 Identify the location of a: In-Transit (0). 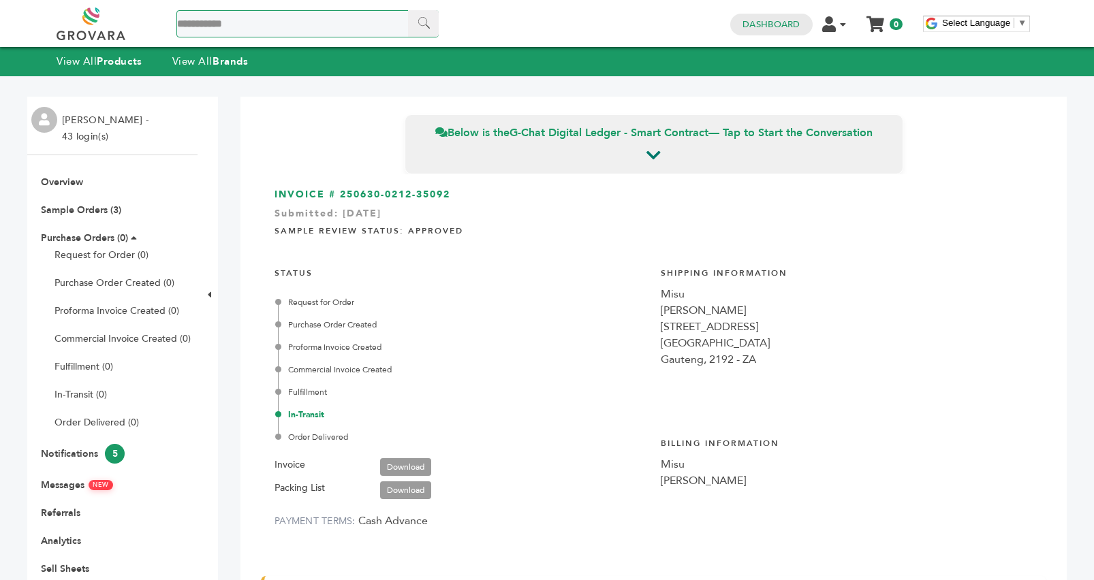
(80, 394).